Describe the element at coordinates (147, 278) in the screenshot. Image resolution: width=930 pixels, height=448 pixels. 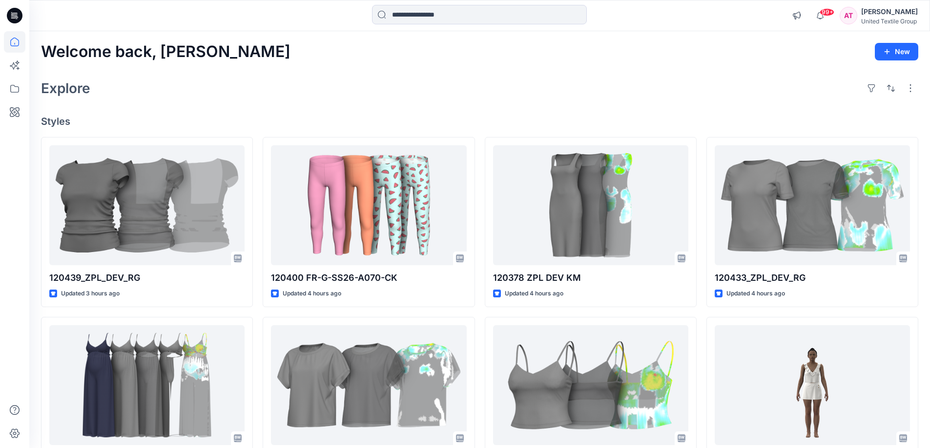
I see `p: 120439_ZPL_DEV_RG` at that location.